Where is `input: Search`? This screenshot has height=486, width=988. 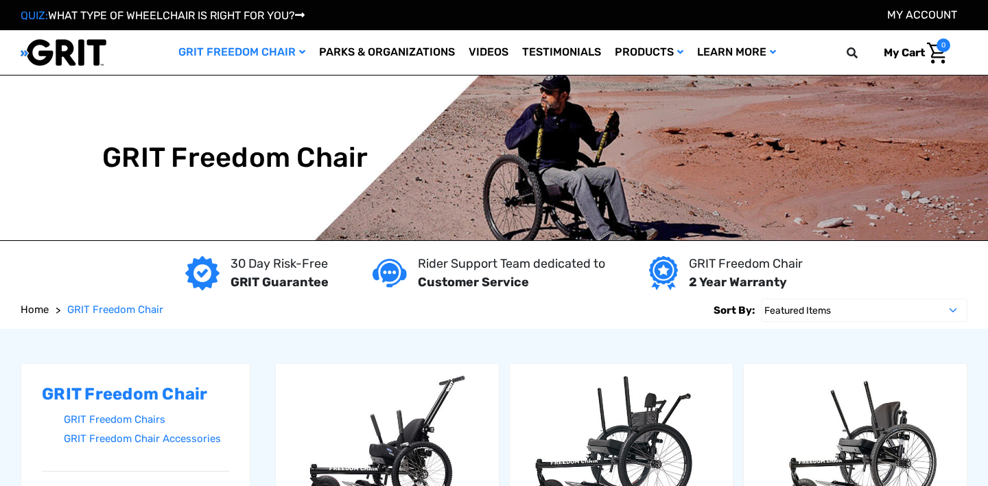 input: Search is located at coordinates (863, 53).